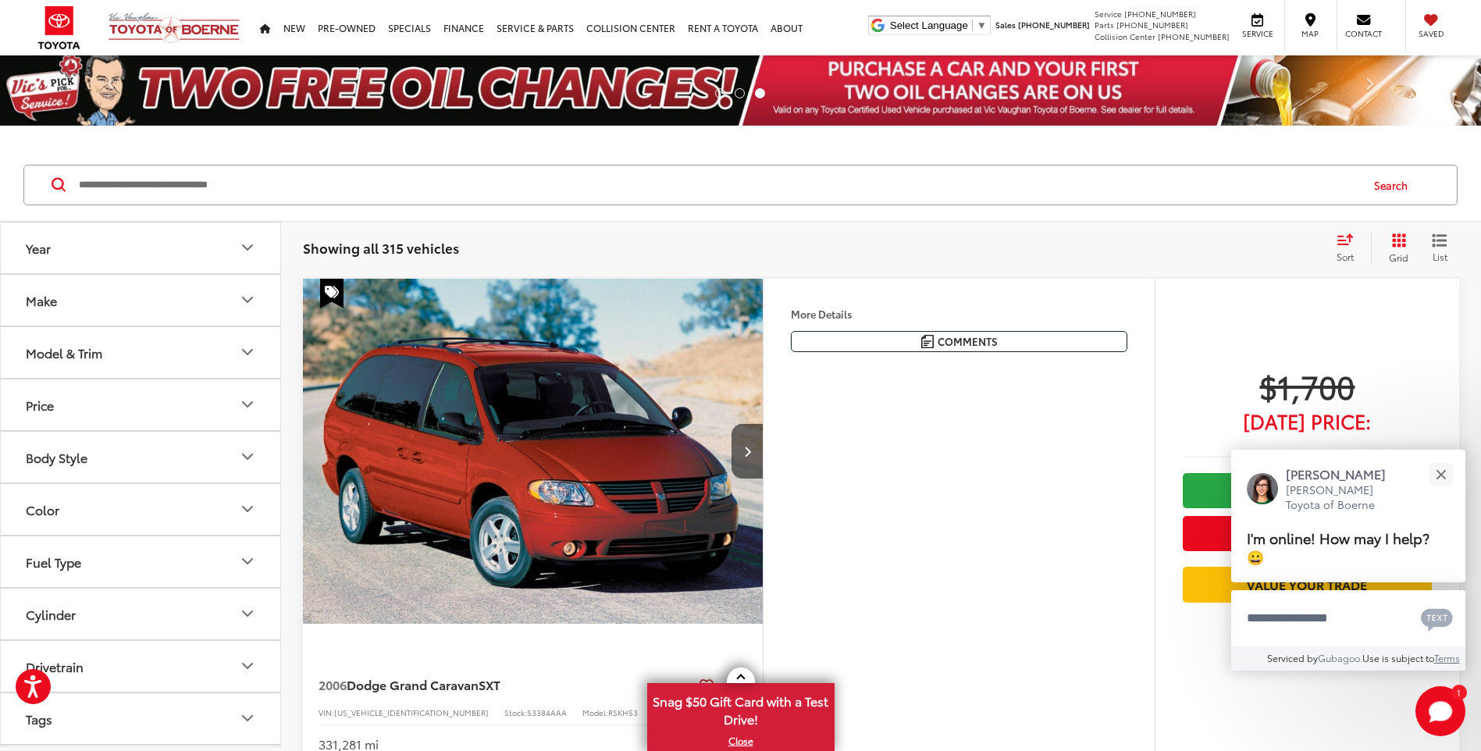  I want to click on span: Sort, so click(1345, 256).